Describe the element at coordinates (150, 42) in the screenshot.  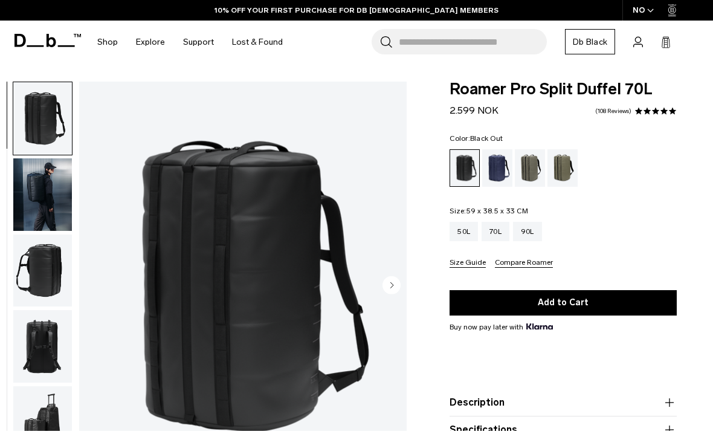
I see `a: Explore` at that location.